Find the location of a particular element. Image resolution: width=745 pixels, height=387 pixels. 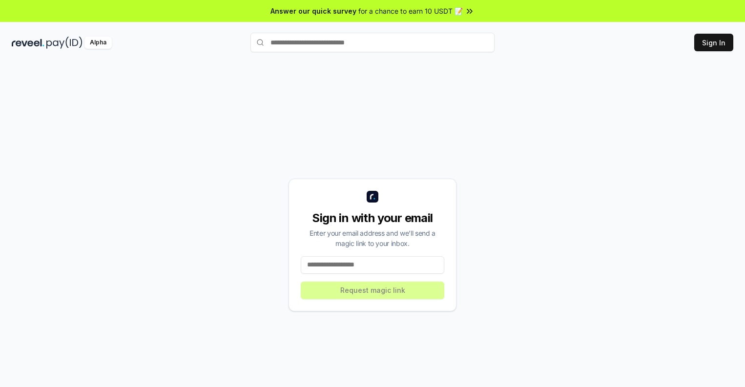

div: Sign in with your email is located at coordinates (372, 218).